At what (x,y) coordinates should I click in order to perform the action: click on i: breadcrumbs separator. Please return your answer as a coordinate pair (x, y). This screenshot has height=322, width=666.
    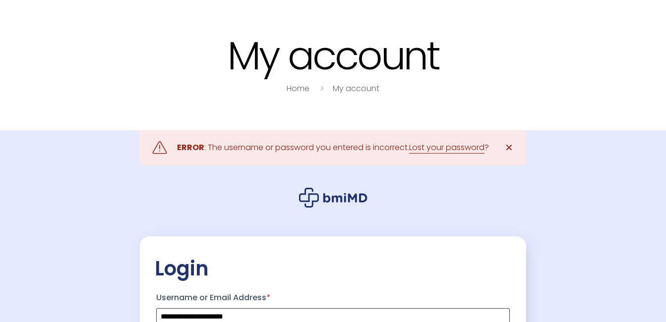
    Looking at the image, I should click on (322, 88).